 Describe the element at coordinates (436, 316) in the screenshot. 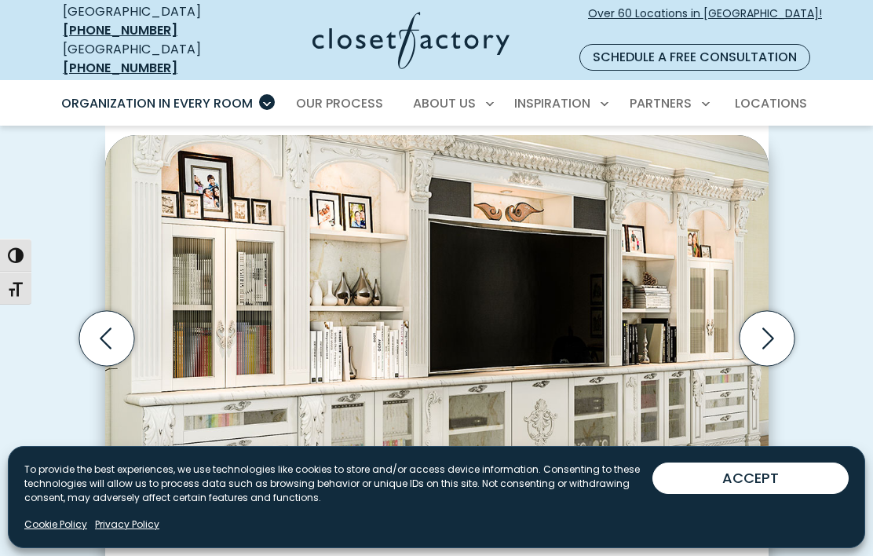

I see `img: Traditional white entertainment center with ornate crown molding, fluted pilasters, built-in shel...` at that location.